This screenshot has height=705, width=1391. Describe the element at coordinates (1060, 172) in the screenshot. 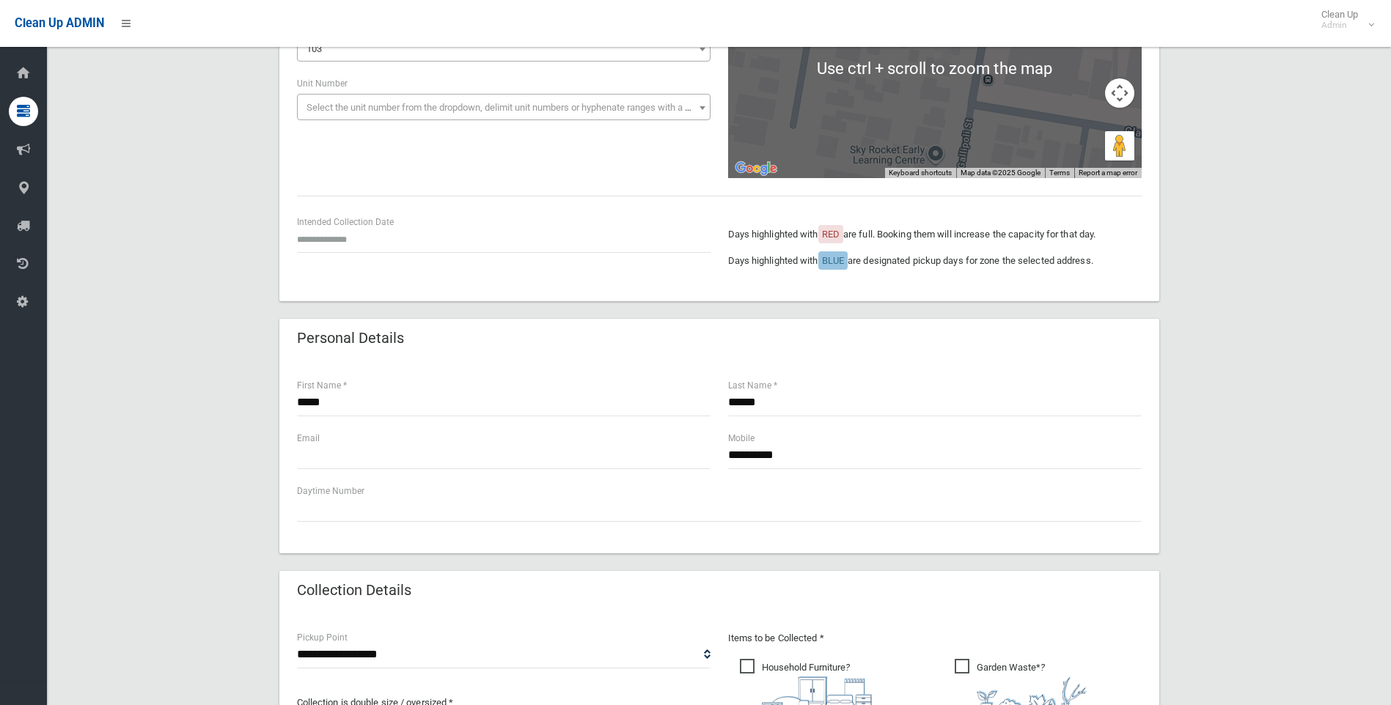

I see `a: Terms (opens in new tab)` at that location.